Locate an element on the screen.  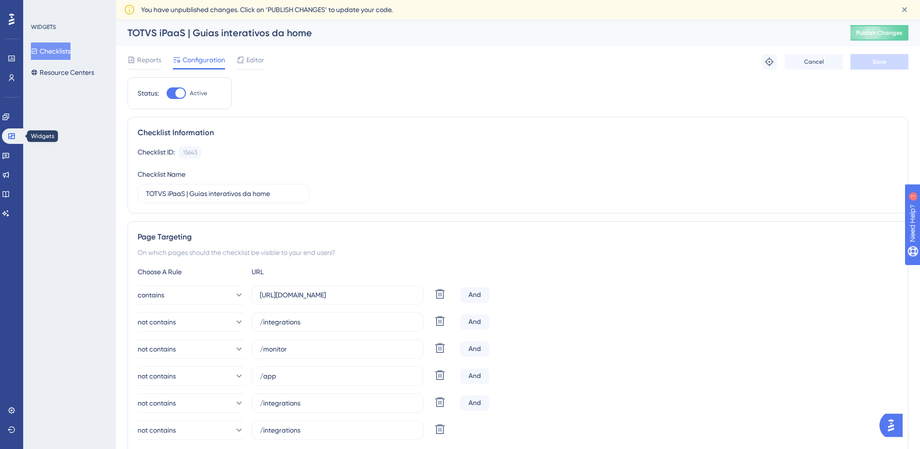
span: You have unpublished changes. Click on ‘PUBLISH CHANGES’ to update your code. is located at coordinates (266, 10).